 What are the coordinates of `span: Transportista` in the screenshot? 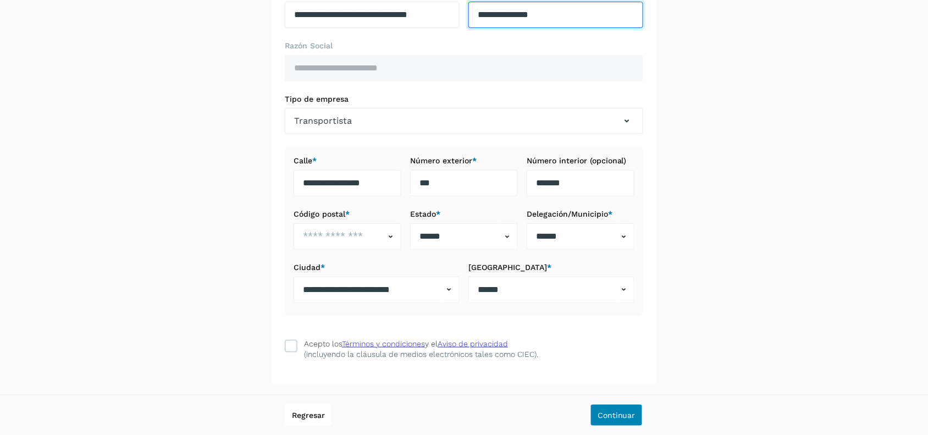 It's located at (323, 121).